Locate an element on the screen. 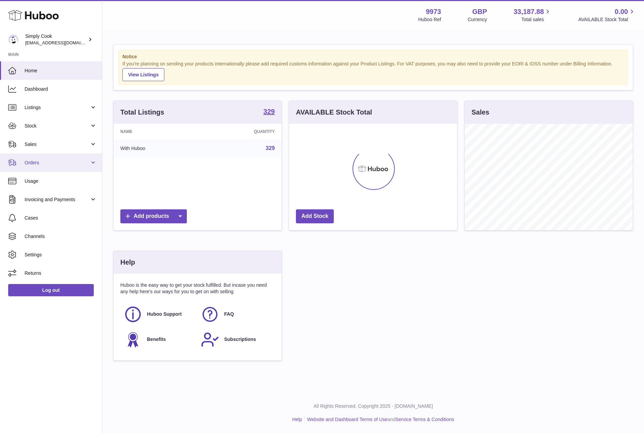  span: Huboo Support is located at coordinates (164, 314).